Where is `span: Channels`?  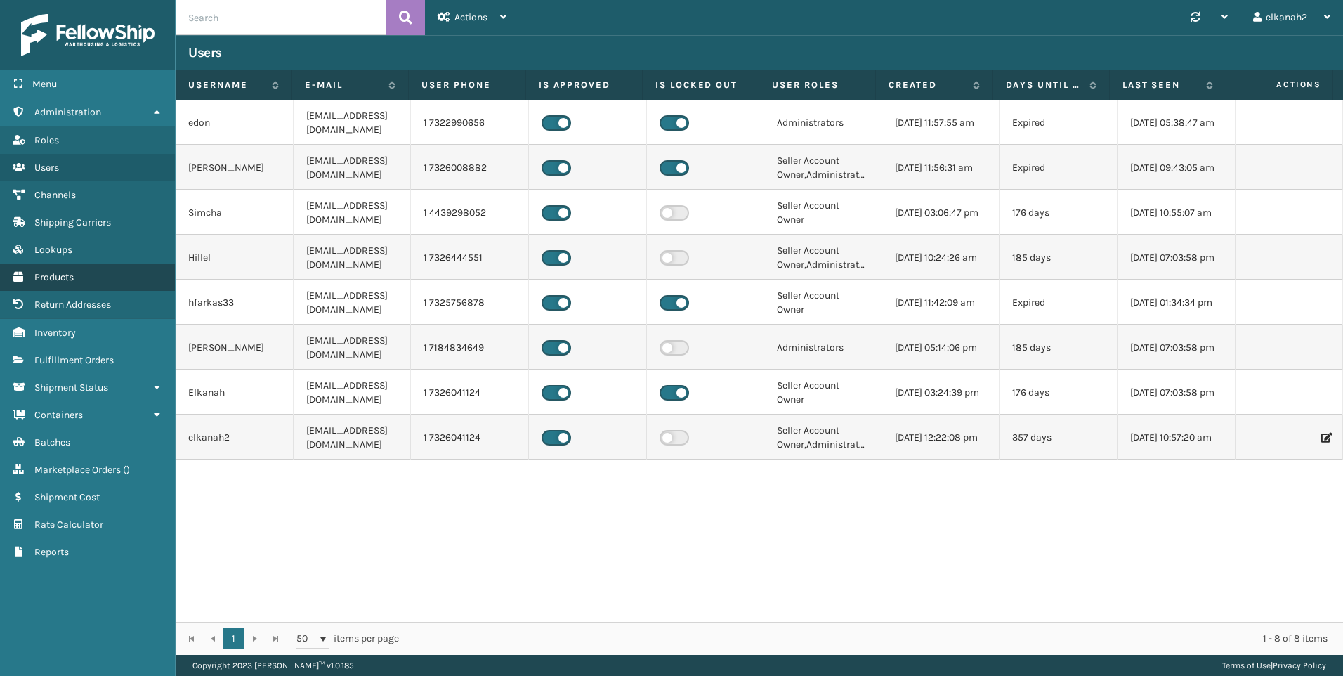 span: Channels is located at coordinates (55, 195).